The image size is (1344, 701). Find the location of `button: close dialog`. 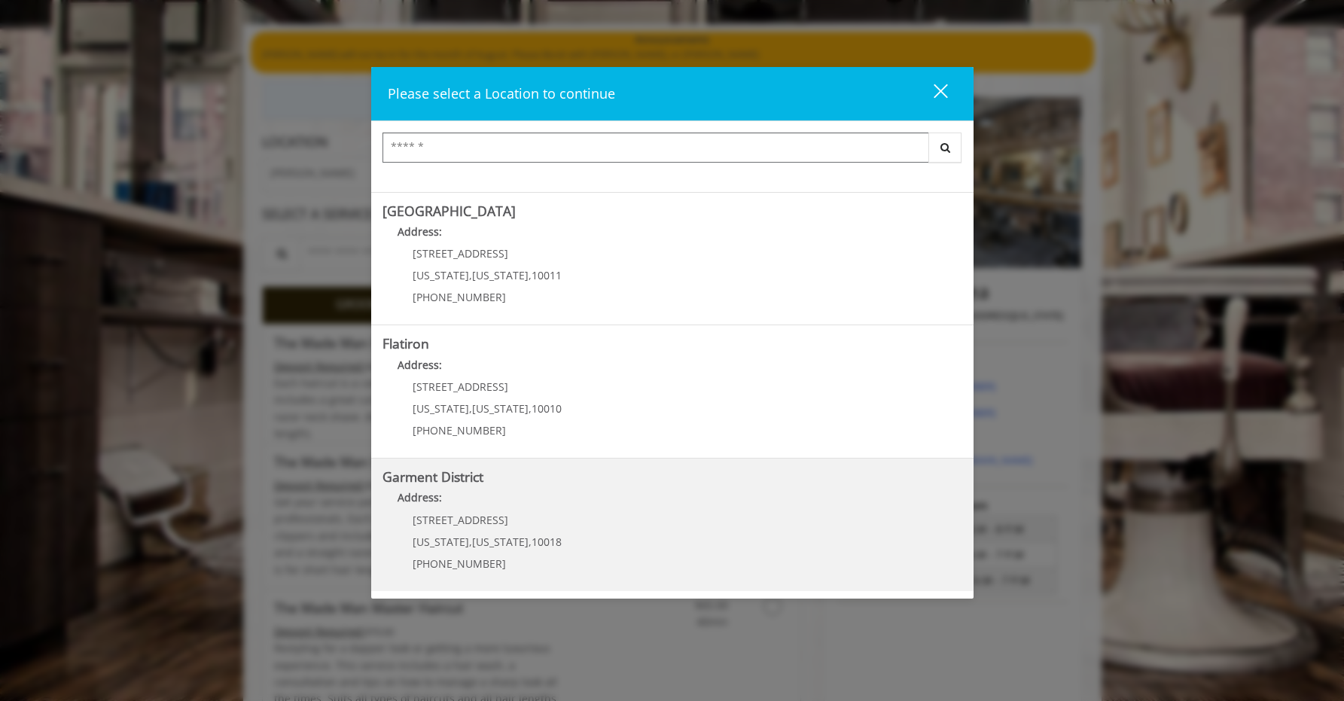

button: close dialog is located at coordinates (931, 93).